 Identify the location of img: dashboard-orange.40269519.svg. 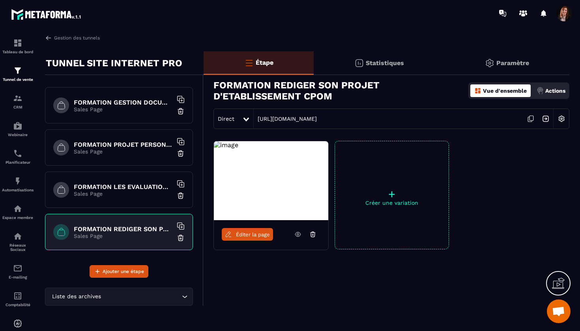
(478, 91).